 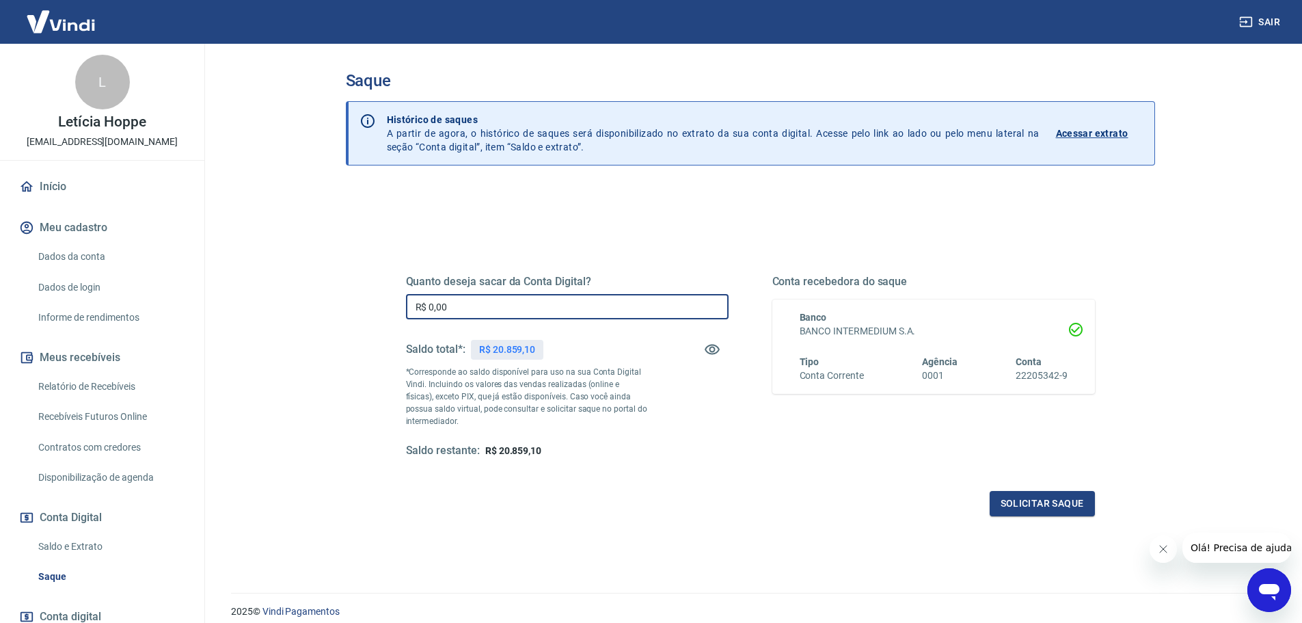 What do you see at coordinates (102, 228) in the screenshot?
I see `button: Meu cadastro` at bounding box center [102, 228].